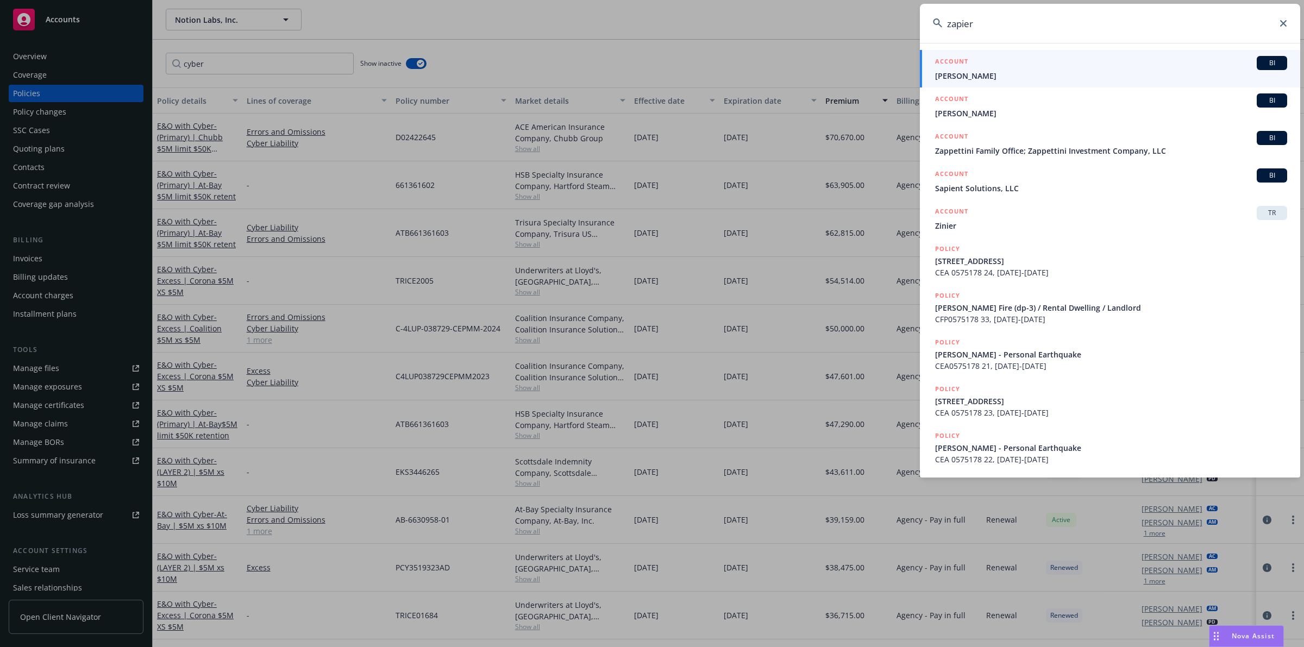  What do you see at coordinates (1216, 636) in the screenshot?
I see `div: Drag to move` at bounding box center [1216, 636].